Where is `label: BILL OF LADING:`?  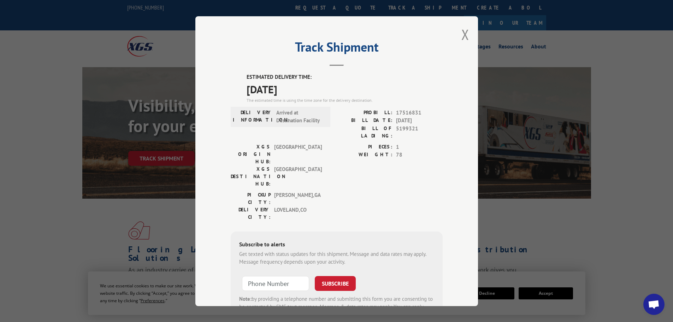
label: BILL OF LADING: is located at coordinates (365, 132).